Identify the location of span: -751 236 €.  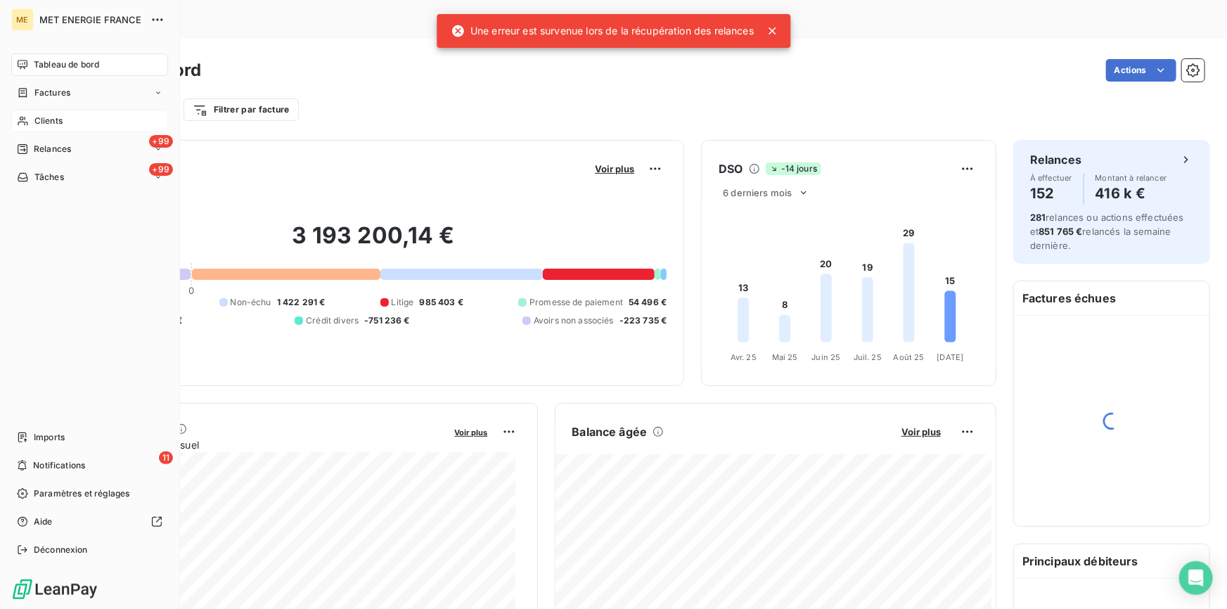
(387, 321).